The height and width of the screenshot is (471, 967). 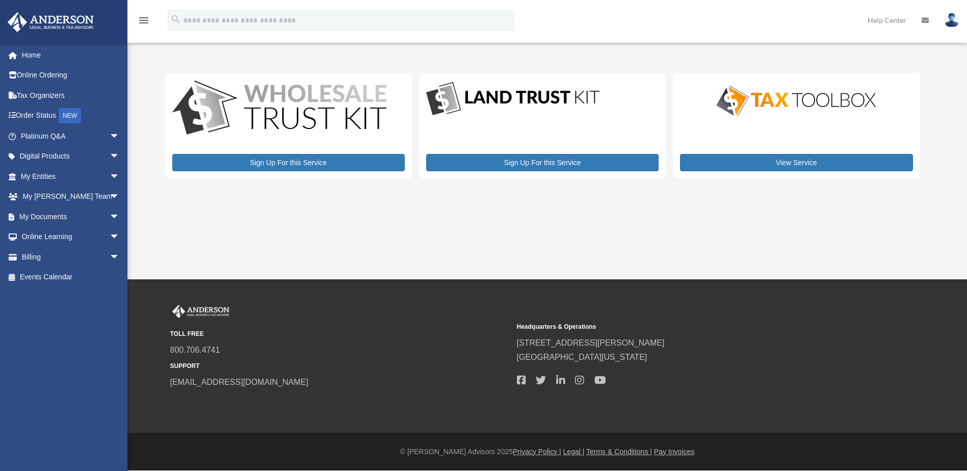 I want to click on a: Online Ordering, so click(x=71, y=75).